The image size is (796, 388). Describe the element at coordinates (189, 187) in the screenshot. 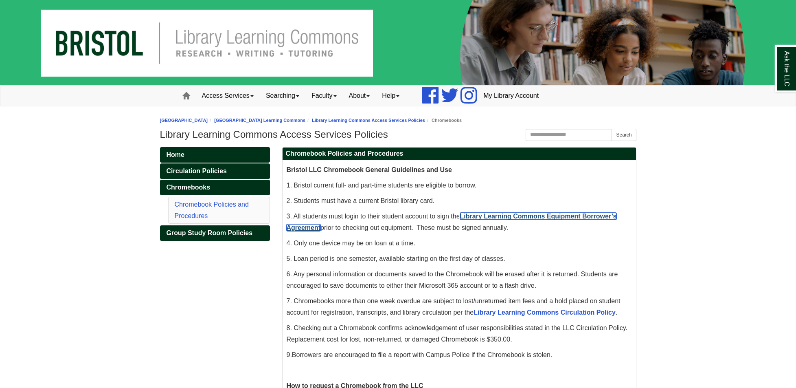

I see `span: Chromebooks` at that location.